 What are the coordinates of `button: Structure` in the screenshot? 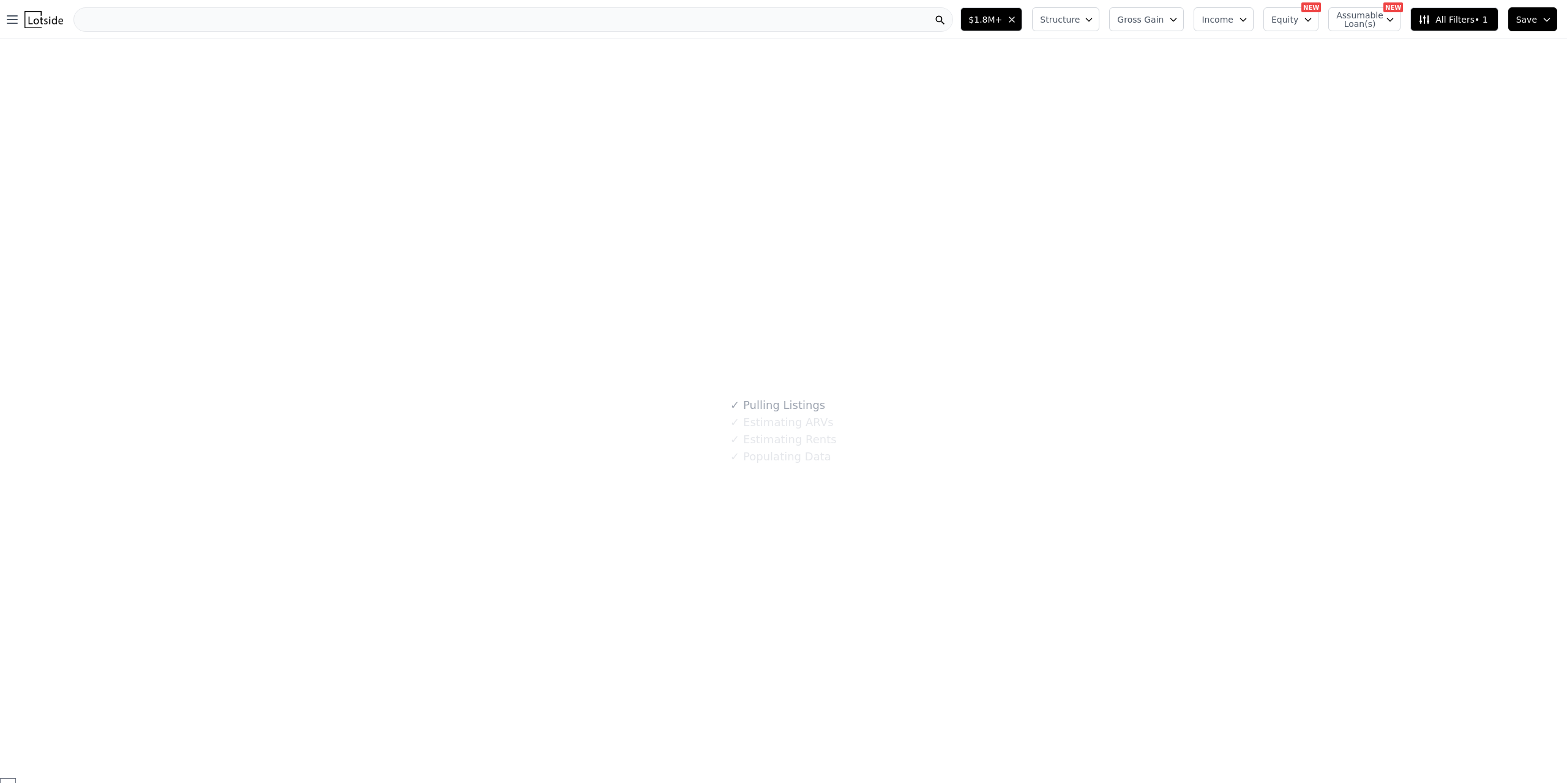 It's located at (1066, 19).